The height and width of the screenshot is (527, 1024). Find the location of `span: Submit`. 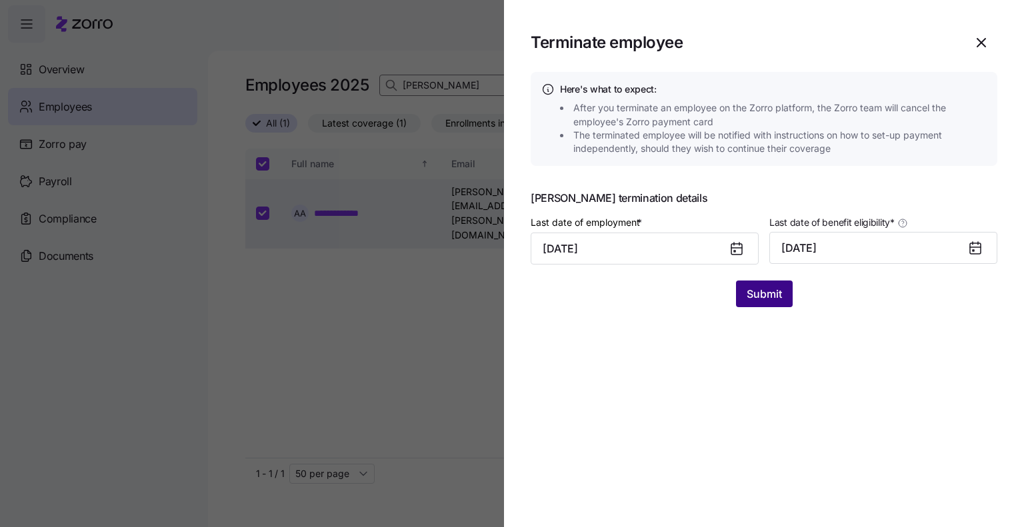

span: Submit is located at coordinates (764, 294).